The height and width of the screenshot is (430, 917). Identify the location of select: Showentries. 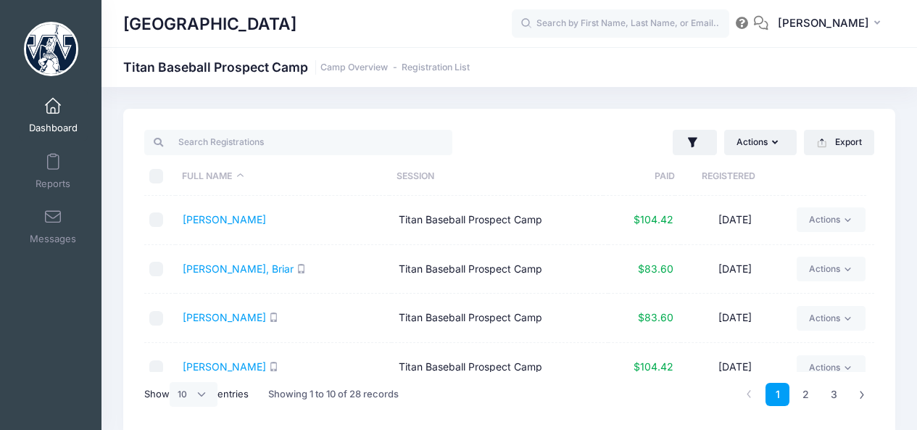
(194, 394).